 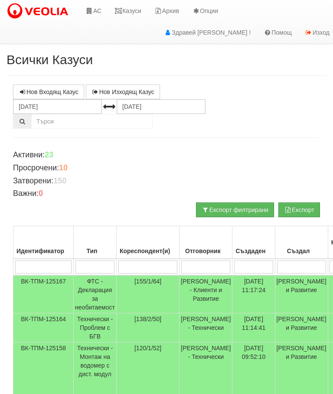 What do you see at coordinates (166, 155) in the screenshot?
I see `h4: Активни:` at bounding box center [166, 155].